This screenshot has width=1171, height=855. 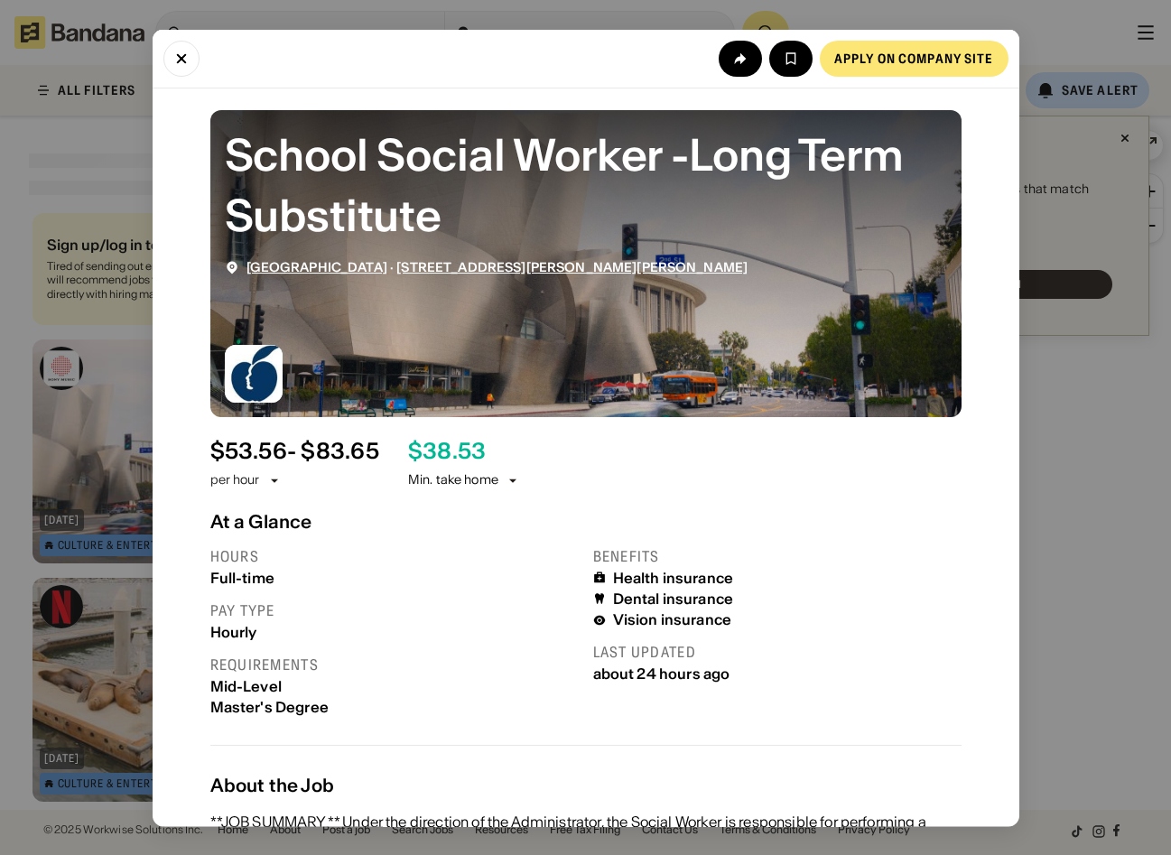 I want to click on div: School Social Worker -Long Term Substitute, so click(x=586, y=184).